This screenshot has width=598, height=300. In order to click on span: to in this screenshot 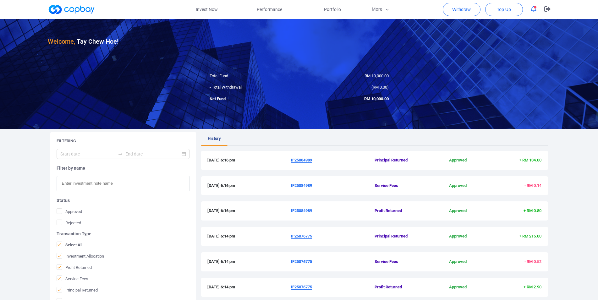, I will do `click(120, 154)`.